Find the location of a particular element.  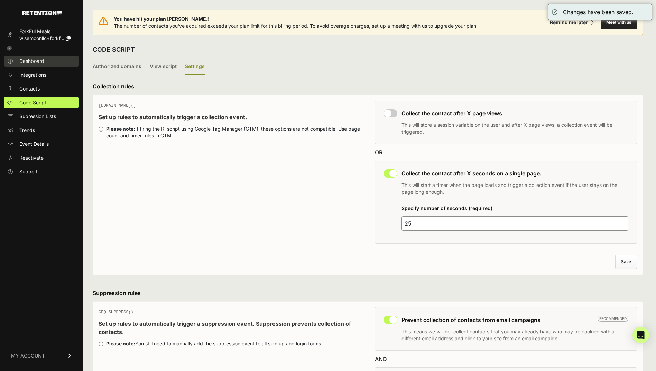

span: wisemoonllc+forkf... is located at coordinates (42, 38).